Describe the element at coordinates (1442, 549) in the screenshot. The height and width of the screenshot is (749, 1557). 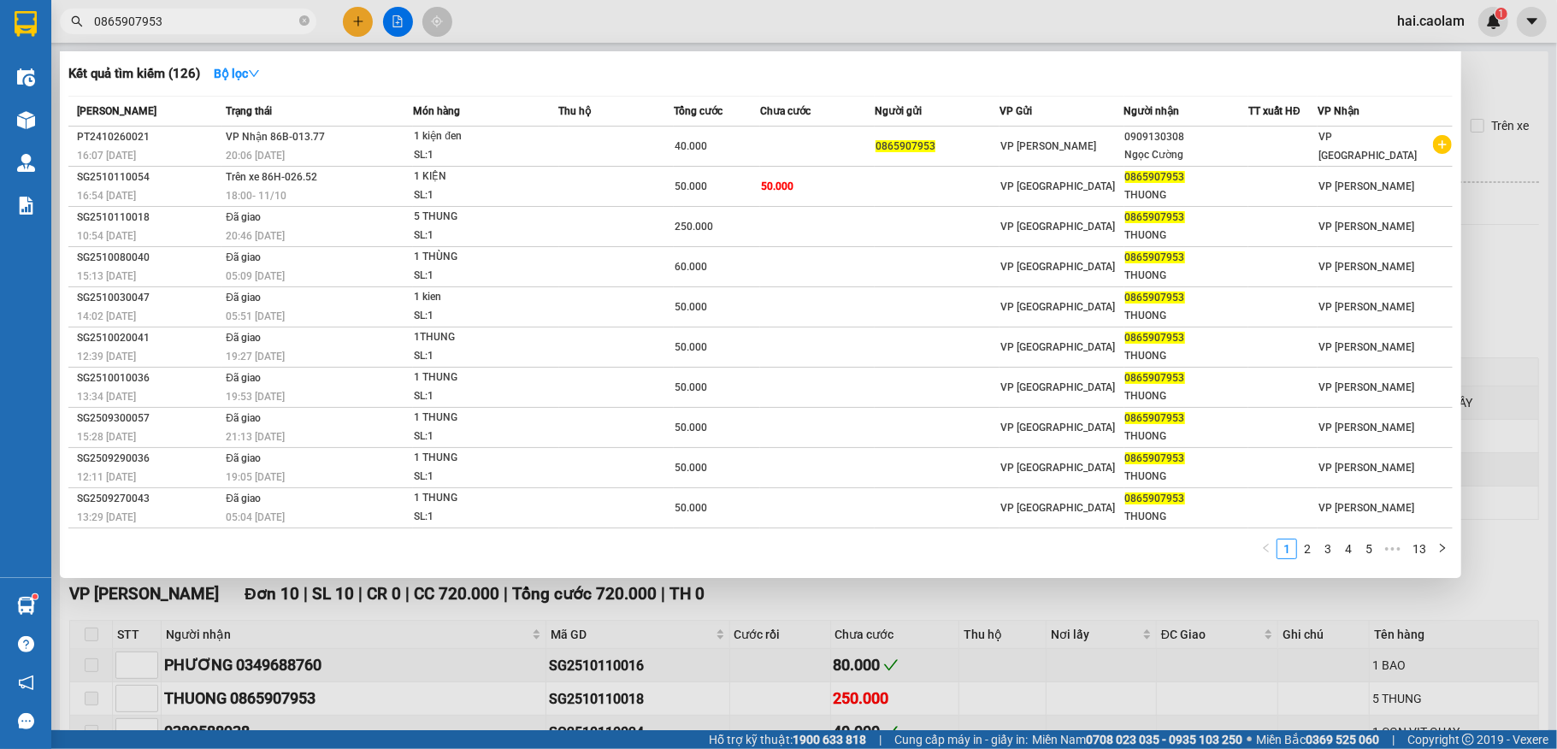
I see `li: Next Page` at that location.